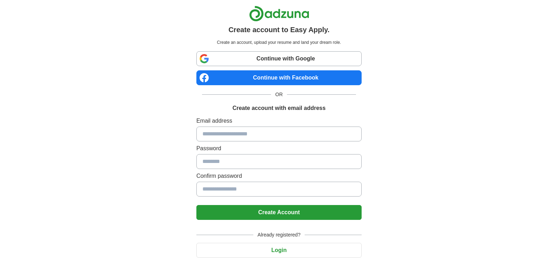 The image size is (558, 263). I want to click on label: Email address, so click(279, 121).